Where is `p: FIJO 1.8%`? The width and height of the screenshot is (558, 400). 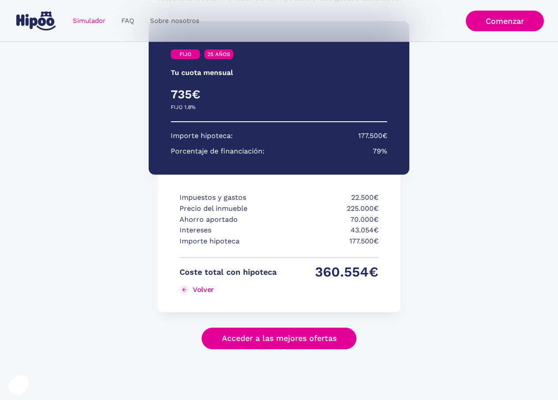
p: FIJO 1.8% is located at coordinates (183, 107).